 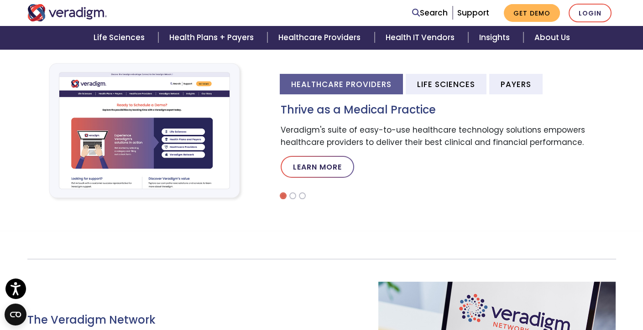 I want to click on a: Veradigm logo, so click(x=67, y=13).